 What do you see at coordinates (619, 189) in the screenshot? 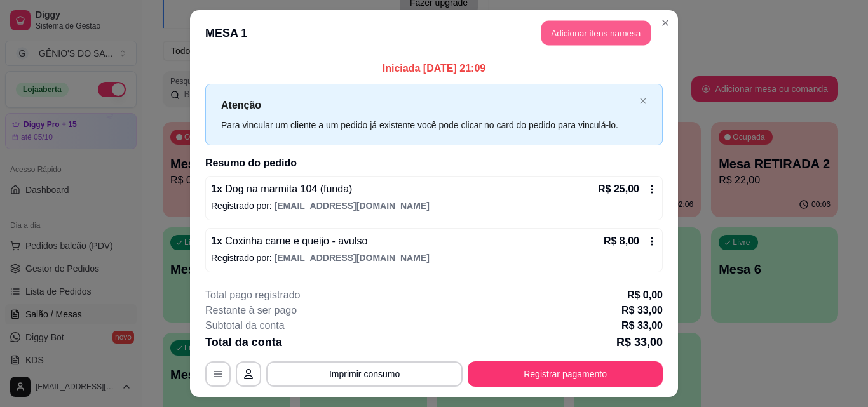
I see `p: R$ 25,00` at bounding box center [619, 189].